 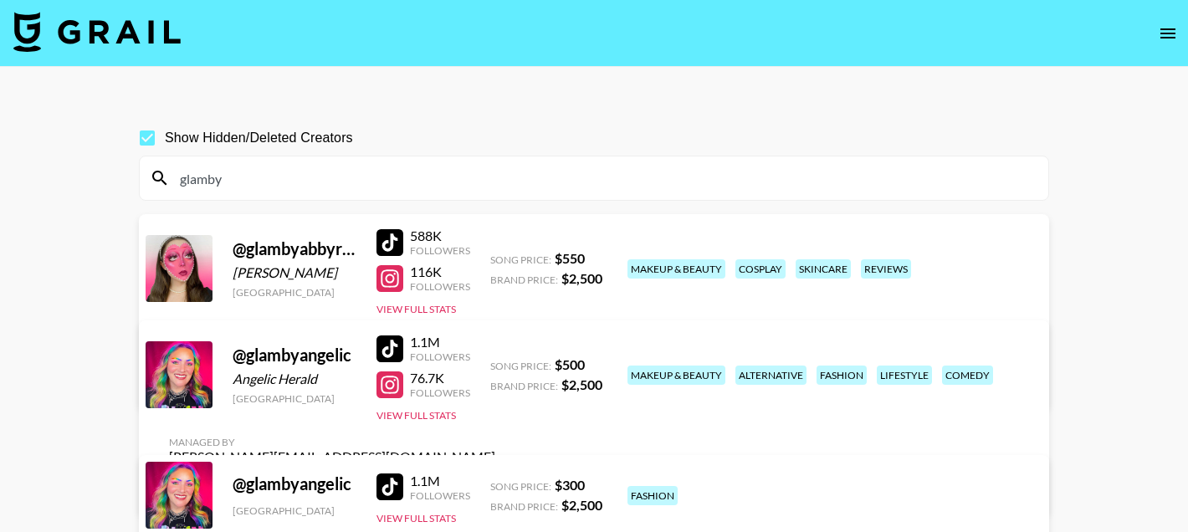 What do you see at coordinates (570, 258) in the screenshot?
I see `strong: $ 550` at bounding box center [570, 258].